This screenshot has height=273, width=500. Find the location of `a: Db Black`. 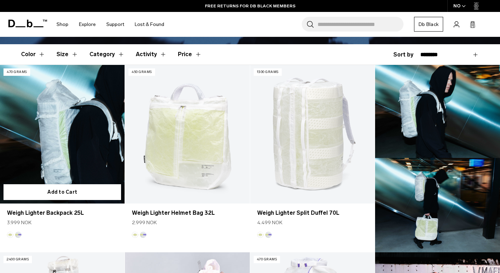

a: Db Black is located at coordinates (429, 24).